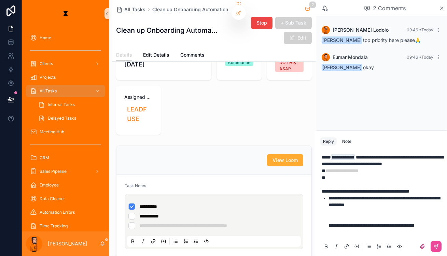  What do you see at coordinates (167, 30) in the screenshot?
I see `h1: Clean up Onboarding Automation` at bounding box center [167, 30].